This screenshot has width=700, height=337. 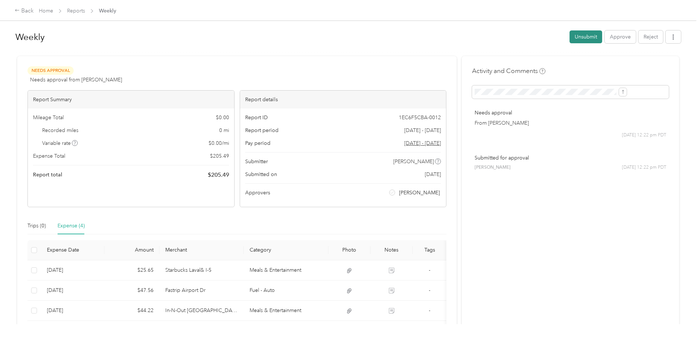 I want to click on th: Expense Date, so click(x=73, y=250).